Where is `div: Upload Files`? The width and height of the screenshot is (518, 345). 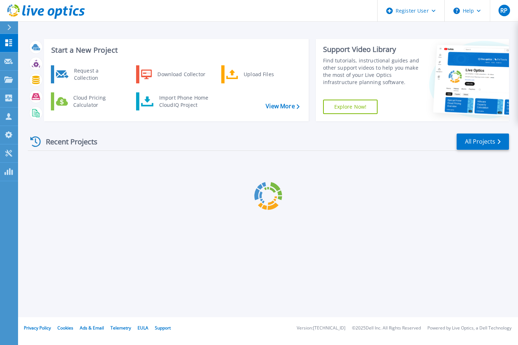
div: Upload Files is located at coordinates (267, 74).